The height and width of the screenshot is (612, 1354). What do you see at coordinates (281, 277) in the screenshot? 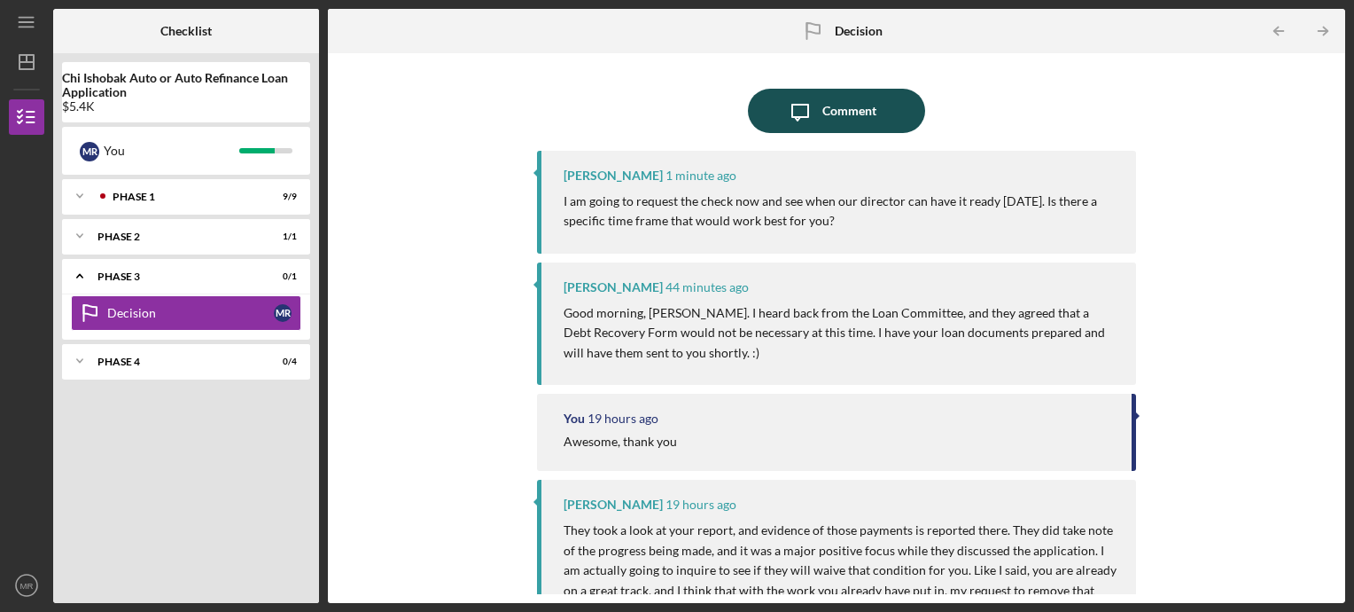
I see `div: 0 / 1` at bounding box center [281, 277].